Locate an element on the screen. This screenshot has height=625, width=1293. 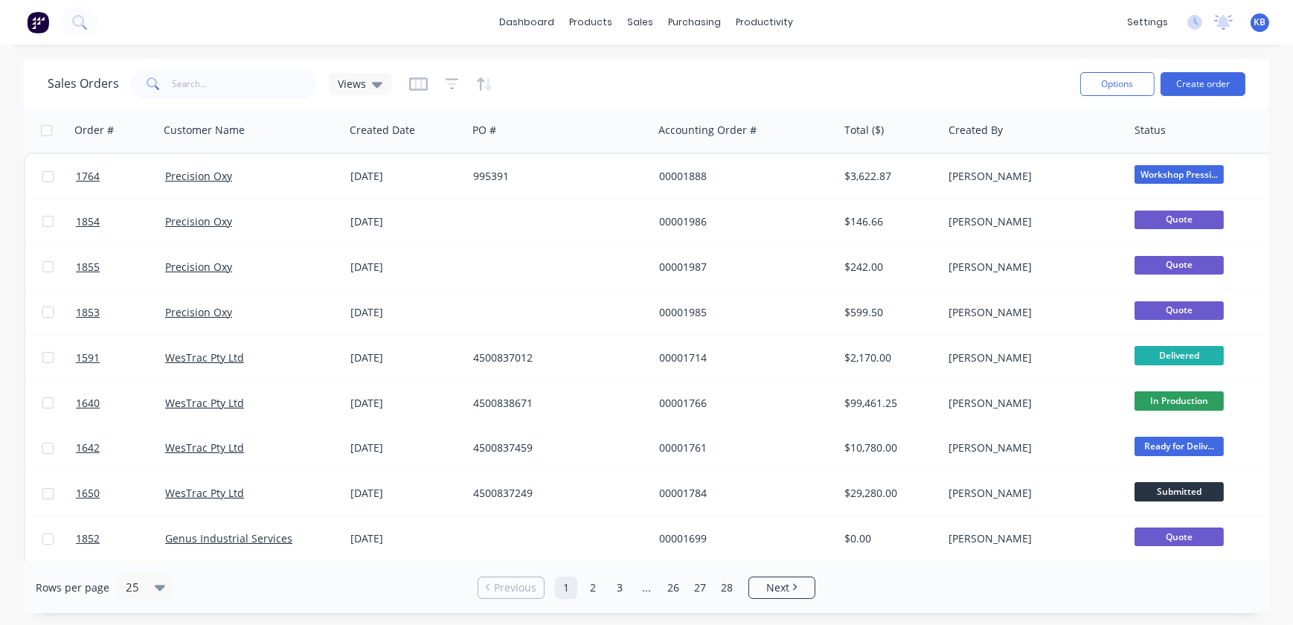
img: Factory is located at coordinates (38, 22).